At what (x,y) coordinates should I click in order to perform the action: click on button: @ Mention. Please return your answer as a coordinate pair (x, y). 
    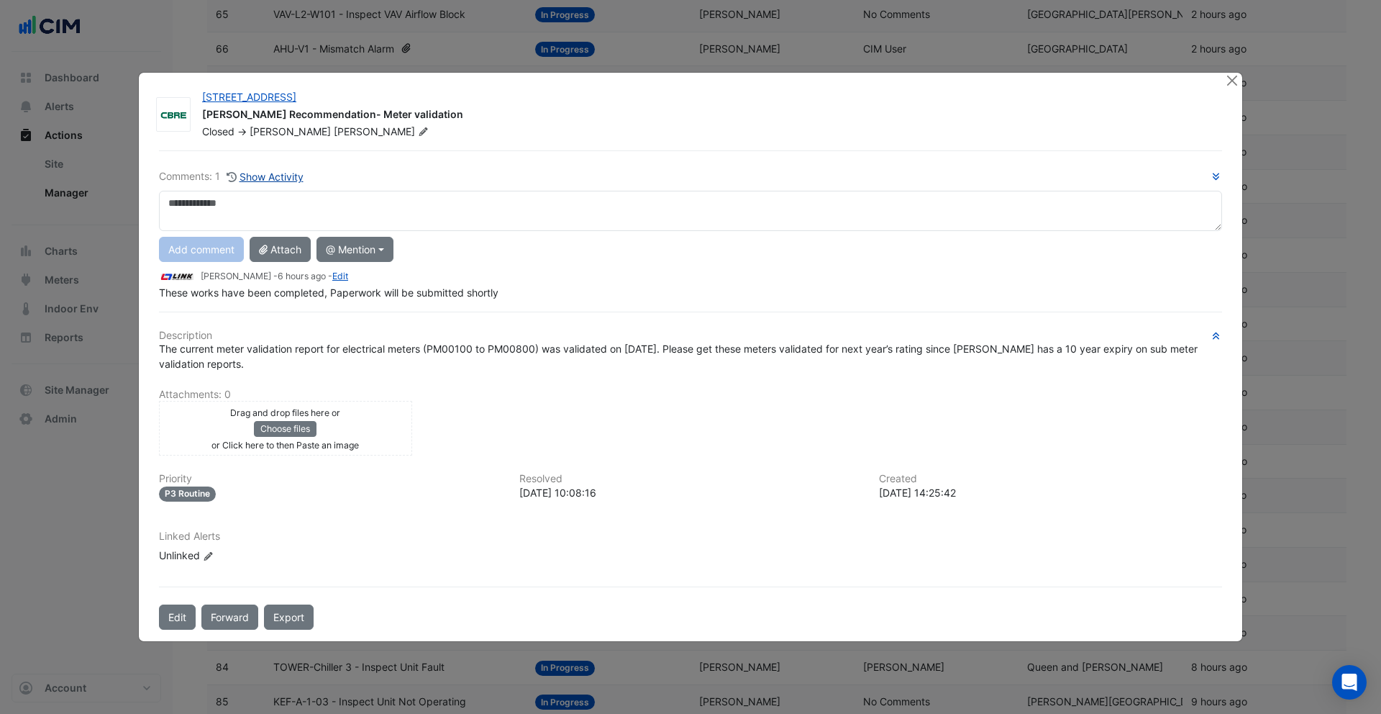
    Looking at the image, I should click on (355, 249).